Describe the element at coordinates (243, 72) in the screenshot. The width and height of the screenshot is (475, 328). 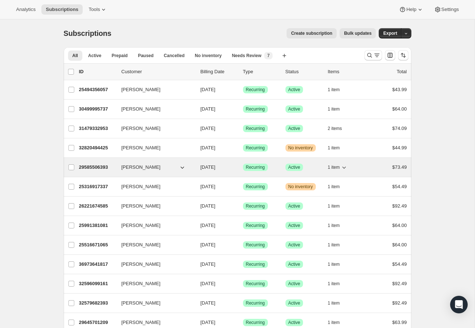
I see `div: IDCustomerBilling DateTypeStatusItemsTotal` at that location.